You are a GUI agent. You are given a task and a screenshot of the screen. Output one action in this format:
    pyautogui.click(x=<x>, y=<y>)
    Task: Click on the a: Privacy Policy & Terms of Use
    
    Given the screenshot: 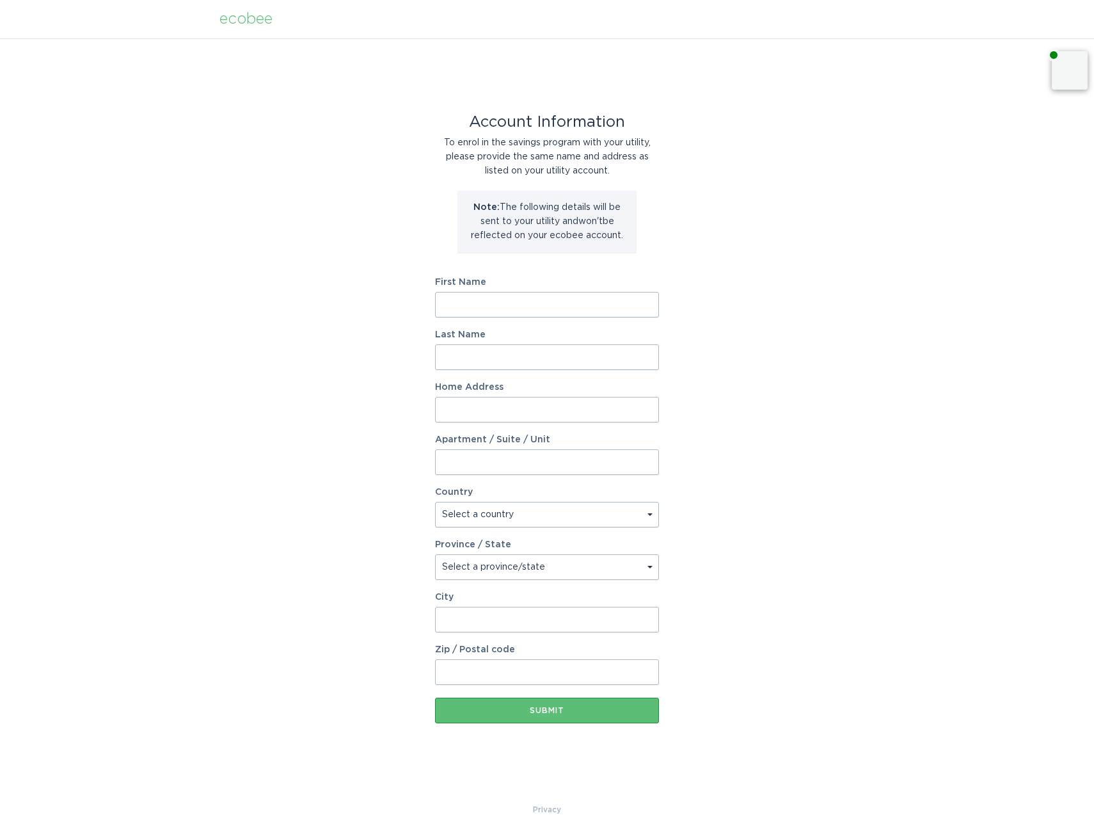 What is the action you would take?
    pyautogui.click(x=547, y=810)
    